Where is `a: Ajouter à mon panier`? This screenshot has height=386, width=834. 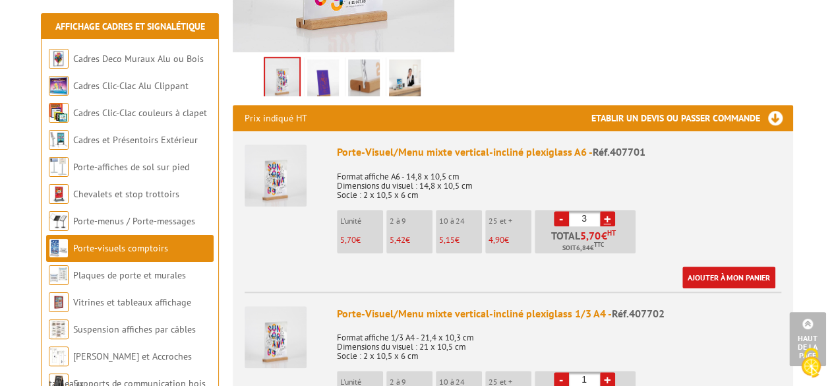
a: Ajouter à mon panier is located at coordinates (728, 277).